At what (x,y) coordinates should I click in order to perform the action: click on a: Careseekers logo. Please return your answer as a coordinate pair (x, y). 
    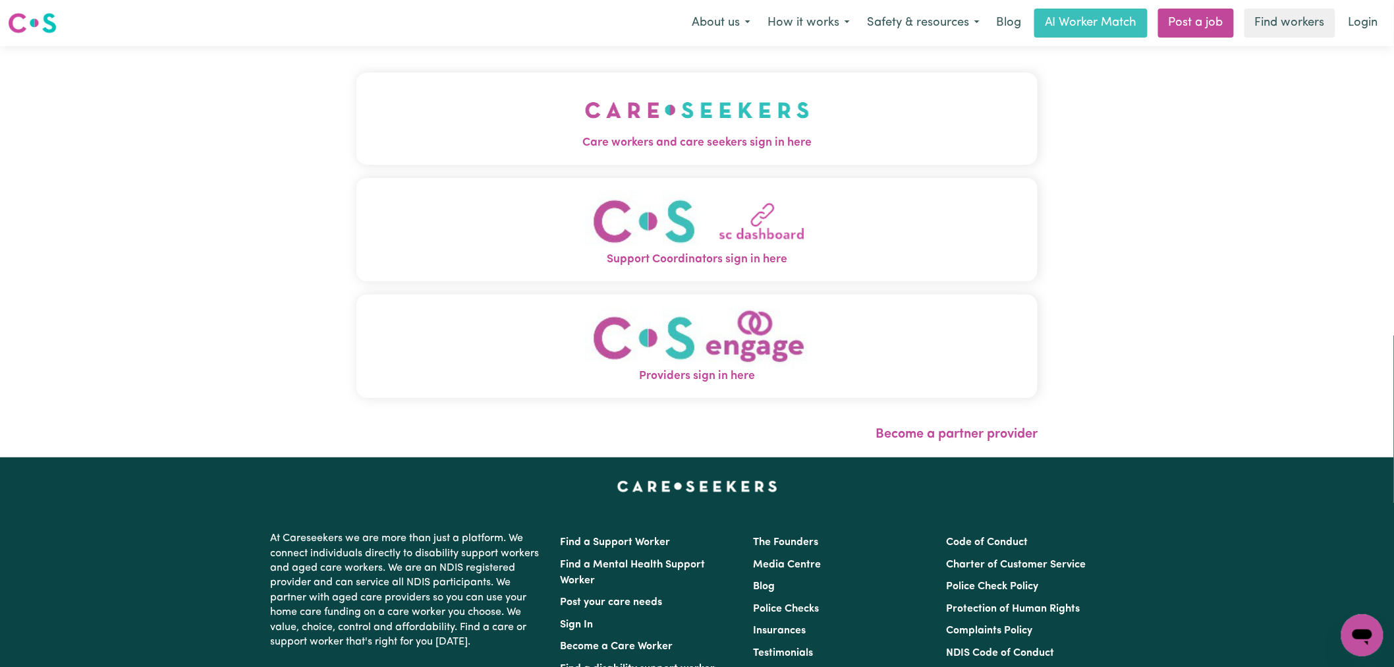
    Looking at the image, I should click on (32, 23).